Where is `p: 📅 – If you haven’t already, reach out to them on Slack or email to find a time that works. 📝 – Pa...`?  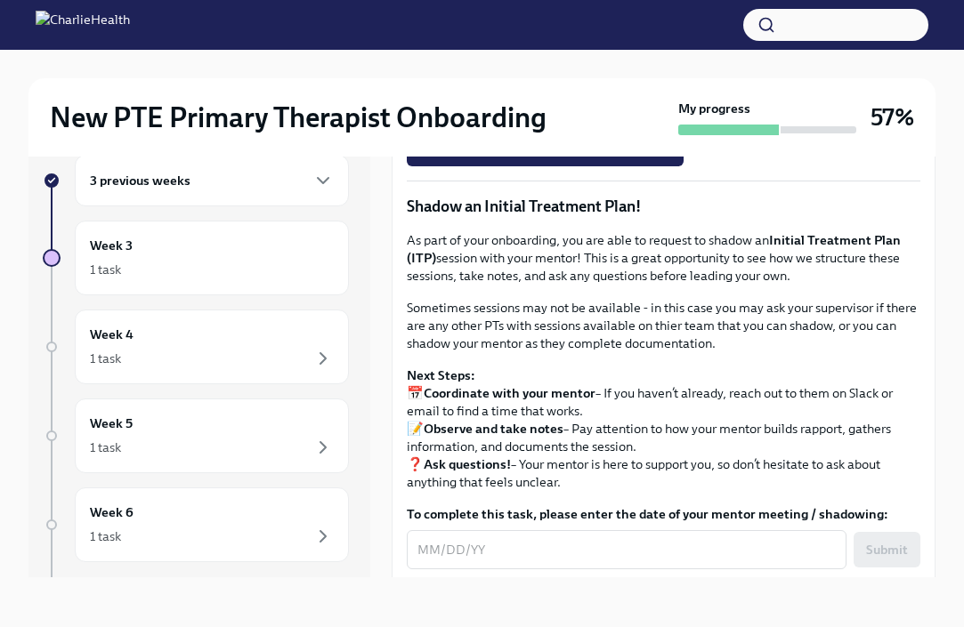
p: 📅 – If you haven’t already, reach out to them on Slack or email to find a time that works. 📝 – Pa... is located at coordinates (663, 429).